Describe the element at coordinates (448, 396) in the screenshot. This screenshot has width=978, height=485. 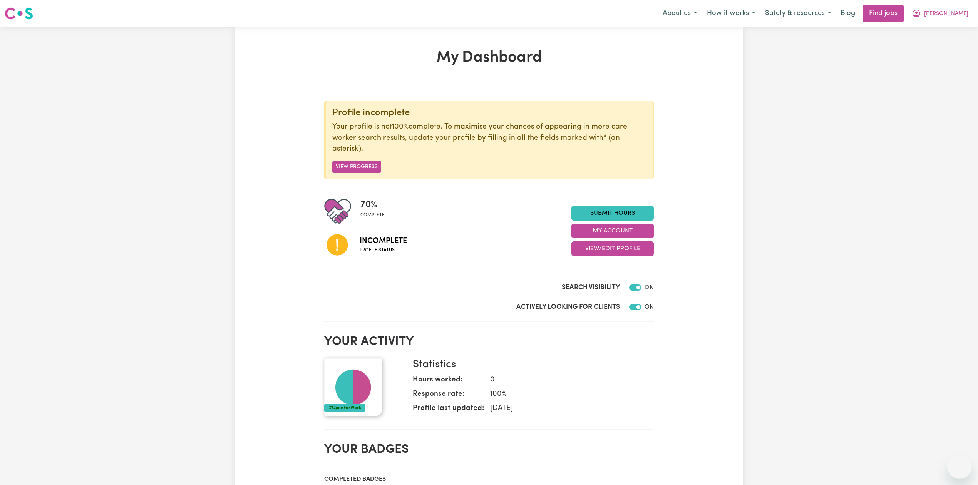
I see `dt: Response rate:` at that location.